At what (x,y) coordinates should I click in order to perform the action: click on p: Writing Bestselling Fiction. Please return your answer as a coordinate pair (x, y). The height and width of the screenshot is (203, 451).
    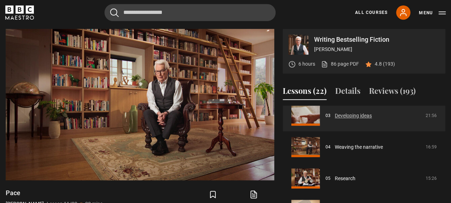
    Looking at the image, I should click on (377, 40).